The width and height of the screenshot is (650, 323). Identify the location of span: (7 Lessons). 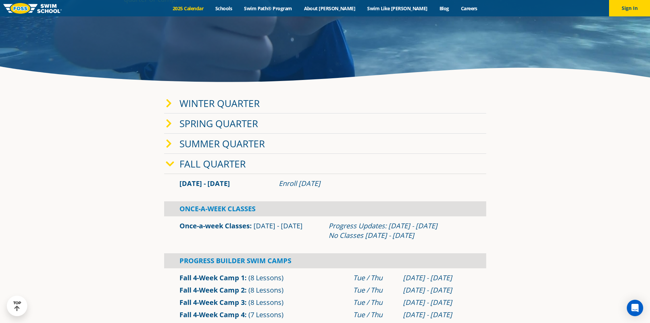
(266, 314).